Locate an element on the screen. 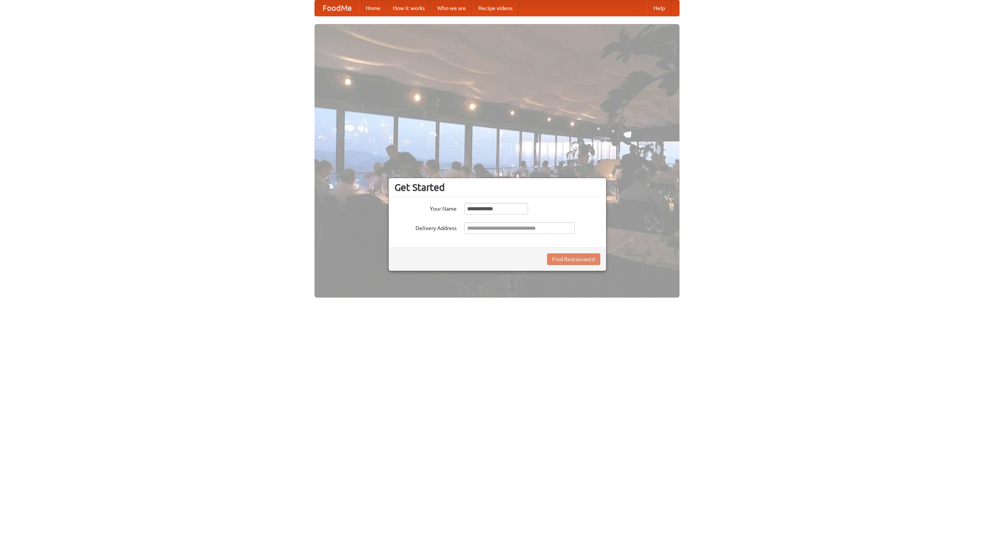 Image resolution: width=994 pixels, height=549 pixels. a: Recipe videos is located at coordinates (495, 8).